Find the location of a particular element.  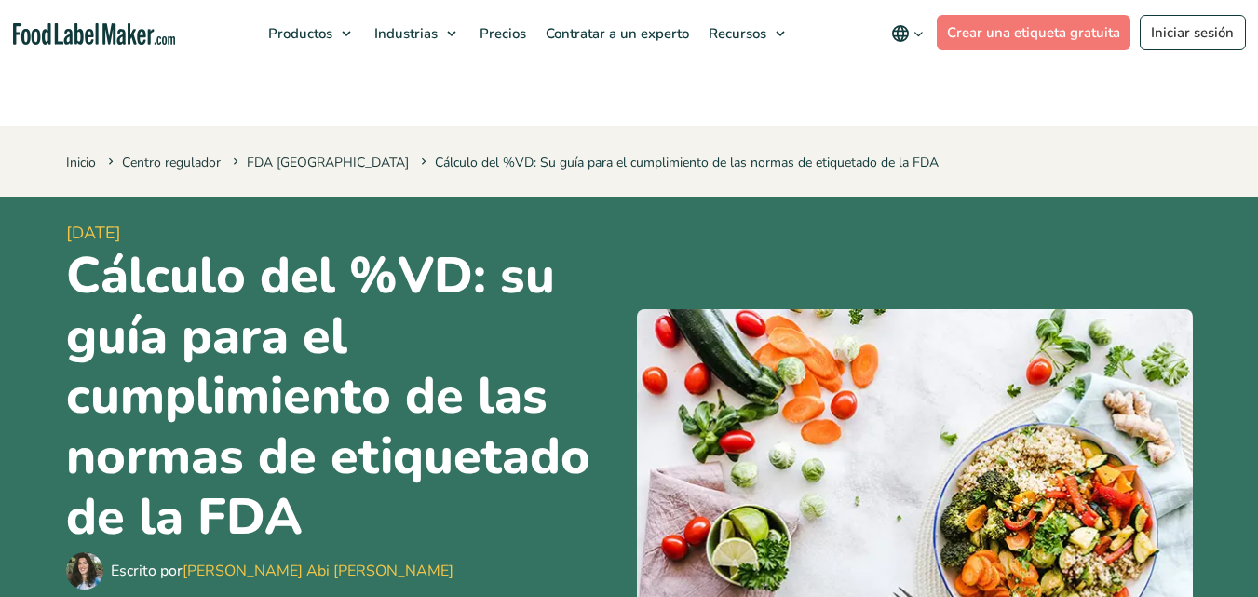

div: Escrito por is located at coordinates (282, 571).